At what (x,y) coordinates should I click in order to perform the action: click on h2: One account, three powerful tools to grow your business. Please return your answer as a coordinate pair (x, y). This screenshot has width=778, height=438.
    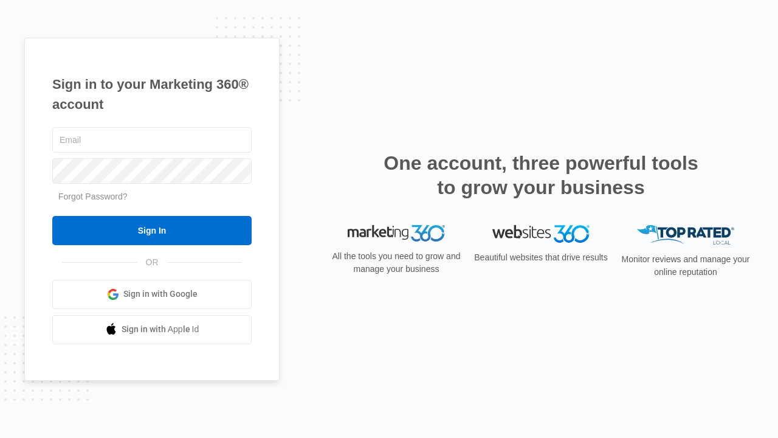
    Looking at the image, I should click on (541, 175).